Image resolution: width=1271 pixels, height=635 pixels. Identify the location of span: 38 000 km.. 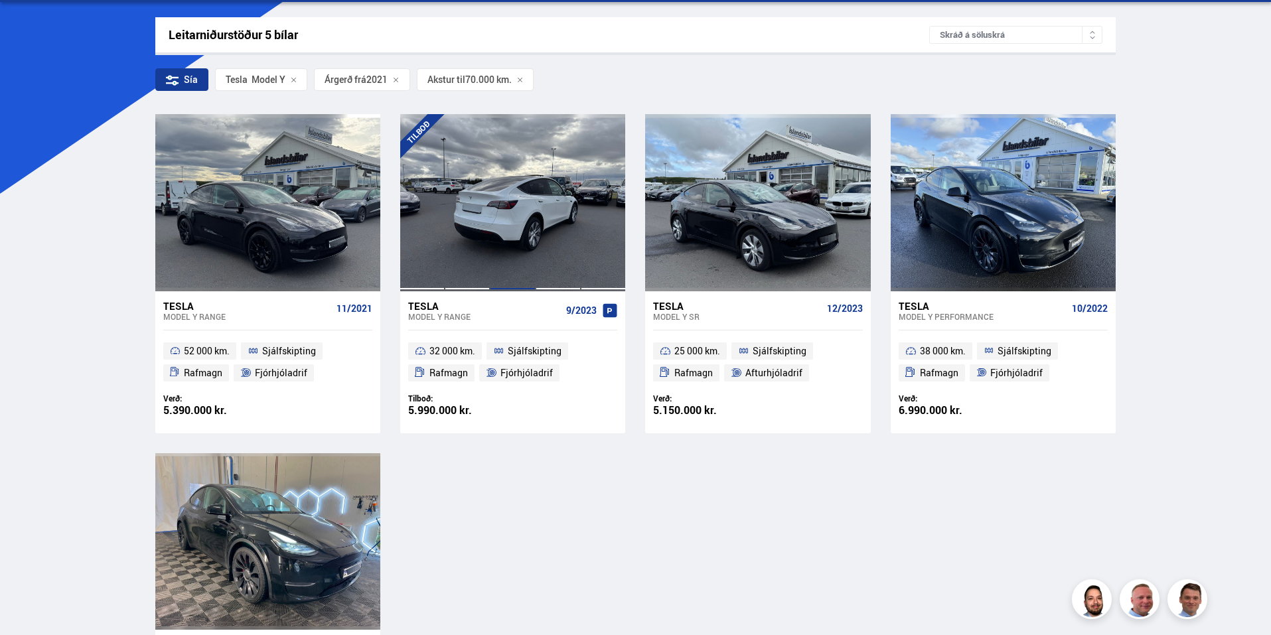
(943, 351).